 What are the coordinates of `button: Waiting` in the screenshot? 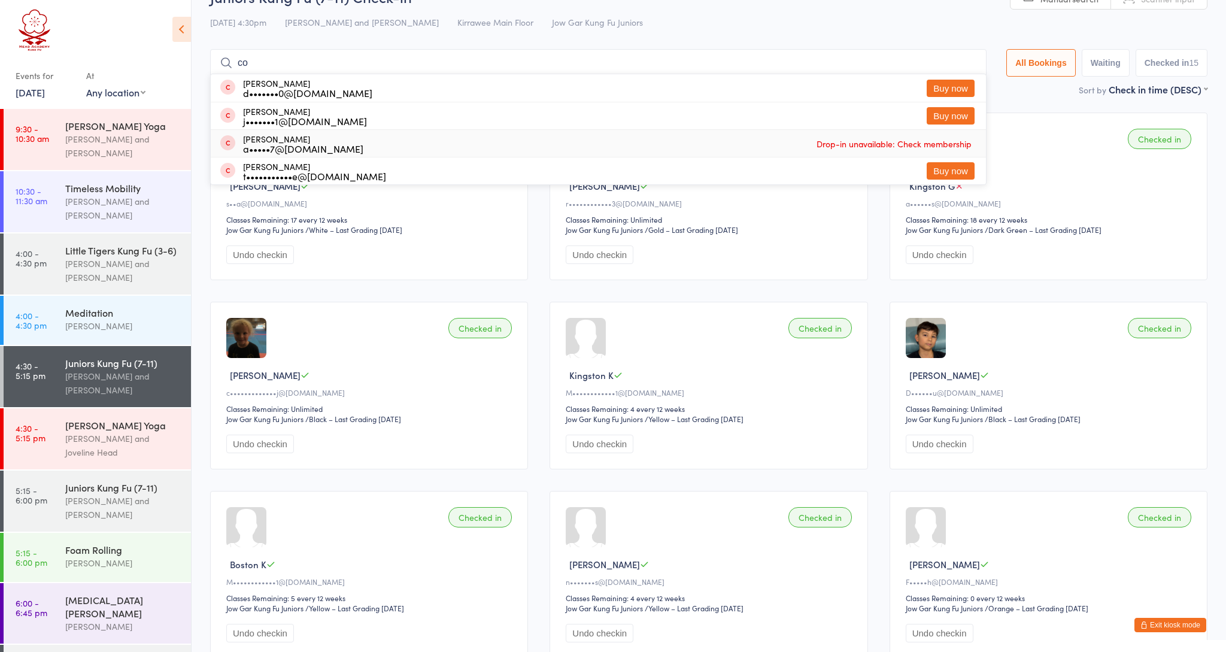 It's located at (1106, 63).